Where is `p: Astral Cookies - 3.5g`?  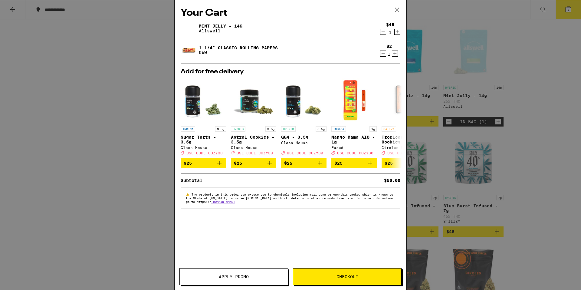
p: Astral Cookies - 3.5g is located at coordinates (254, 140).